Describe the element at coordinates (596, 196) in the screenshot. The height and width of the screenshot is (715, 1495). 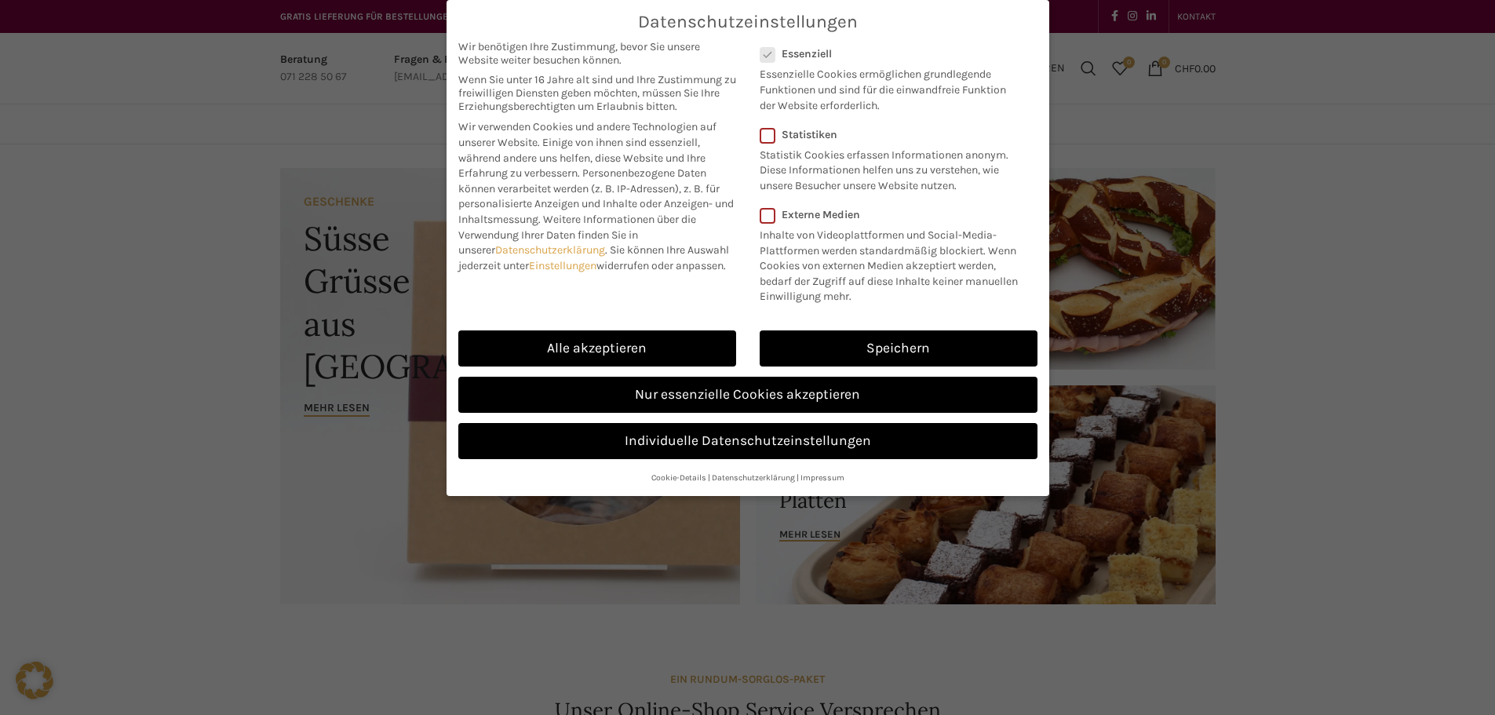
I see `span: Personenbezogene Daten können verarbeitet werden (z. B. IP-Adressen), z. B. für personalisierte A...` at that location.